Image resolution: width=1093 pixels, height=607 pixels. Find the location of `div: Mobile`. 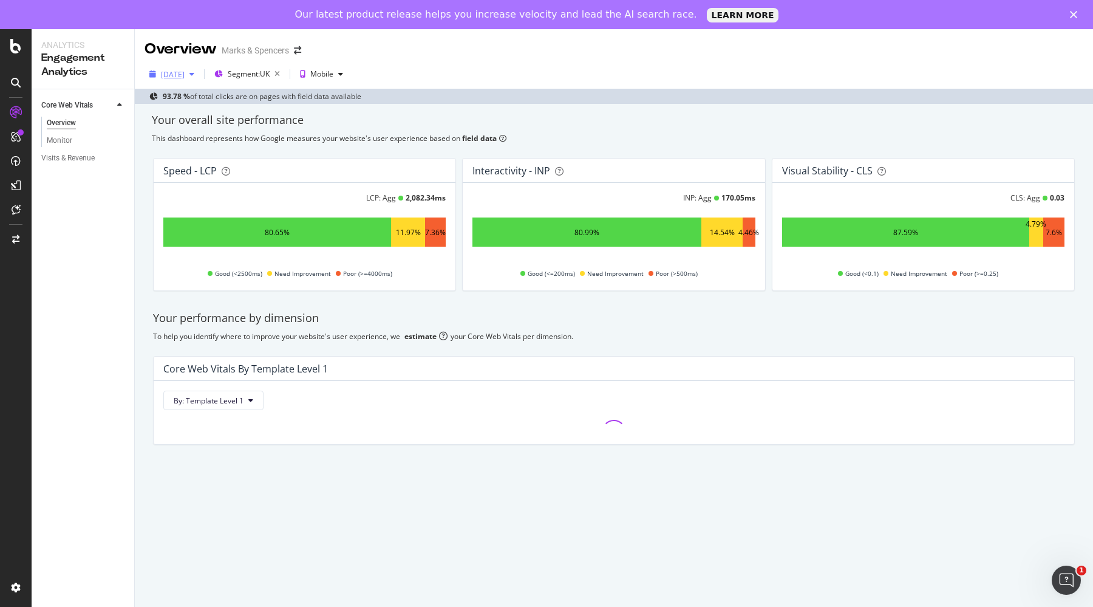

div: Mobile is located at coordinates (322, 74).